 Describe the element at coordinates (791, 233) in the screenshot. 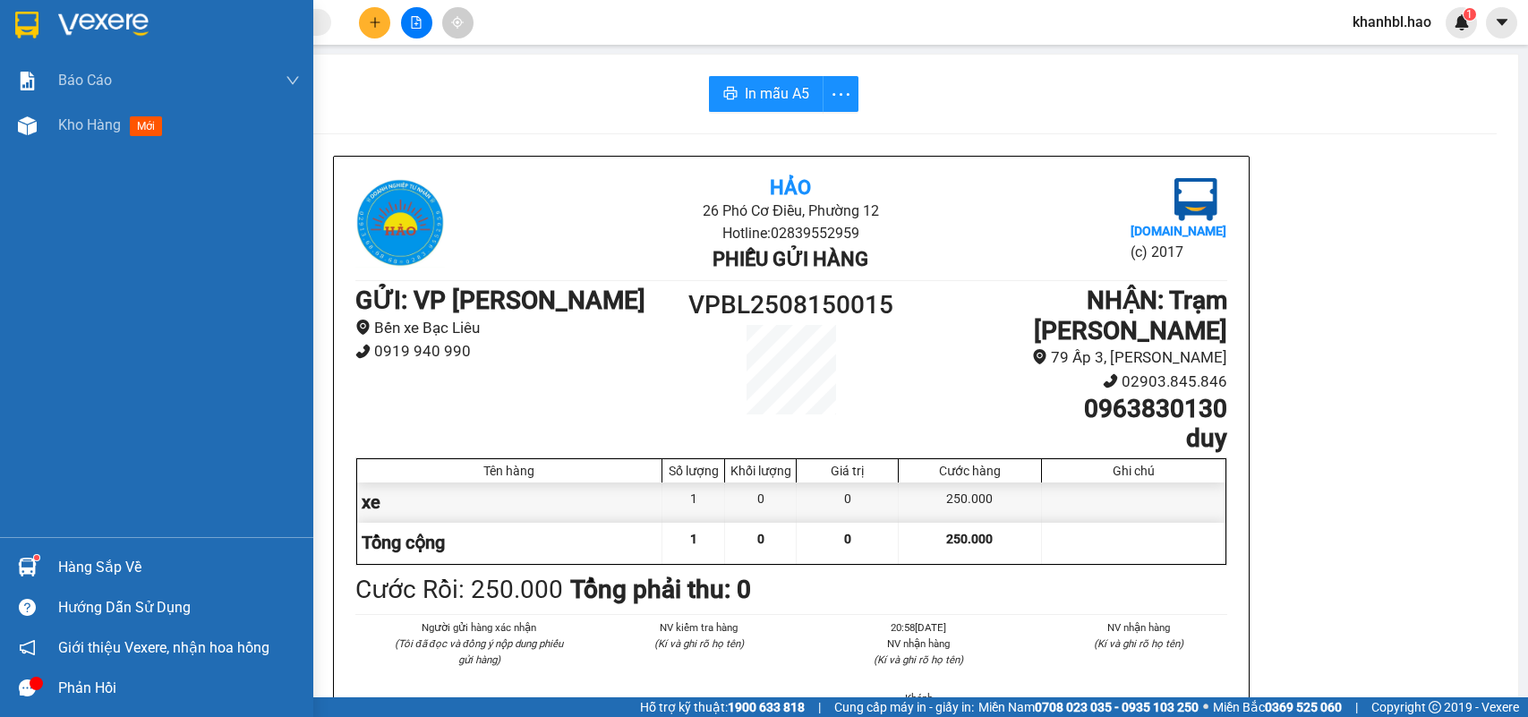

I see `li: Hotline: 02839552959` at that location.